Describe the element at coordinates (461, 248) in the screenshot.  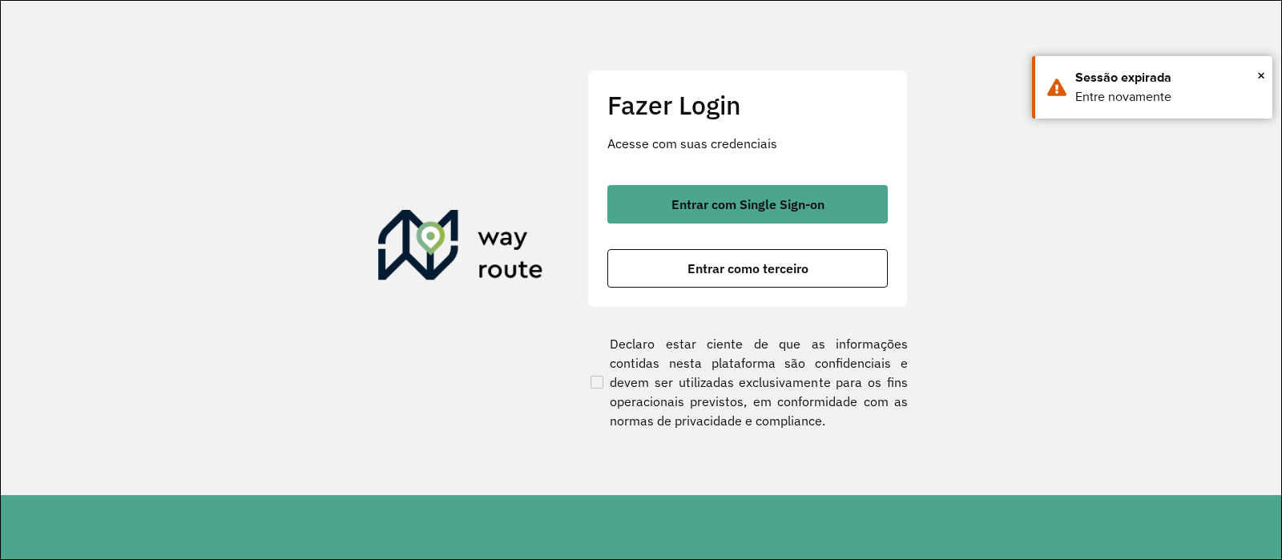
I see `img: Roteirizador AmbevTech` at that location.